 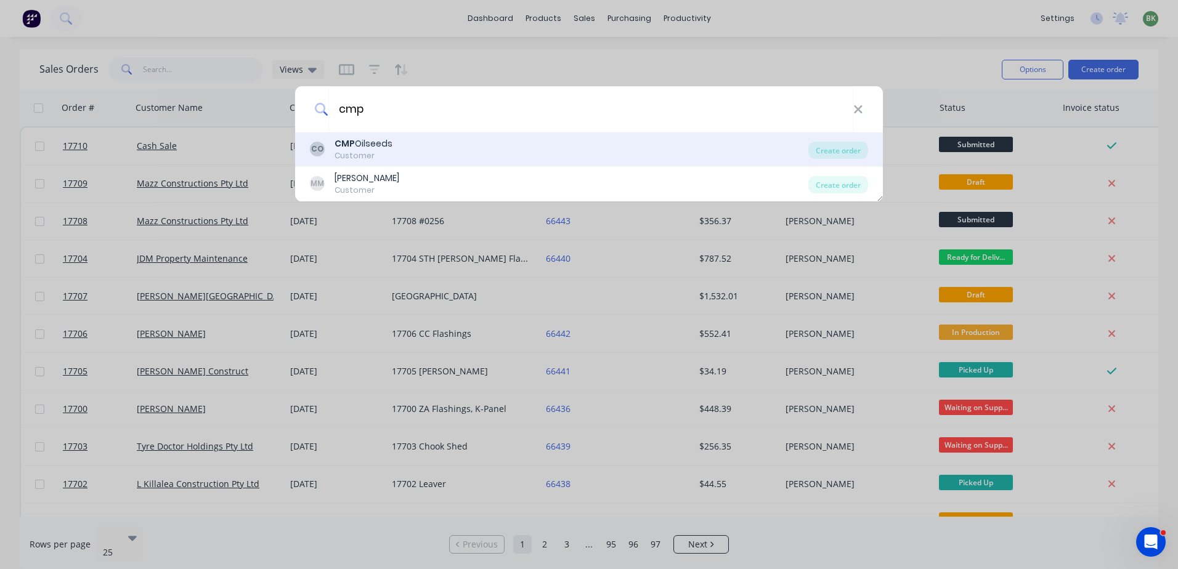 I want to click on div: Oilseeds, so click(x=363, y=144).